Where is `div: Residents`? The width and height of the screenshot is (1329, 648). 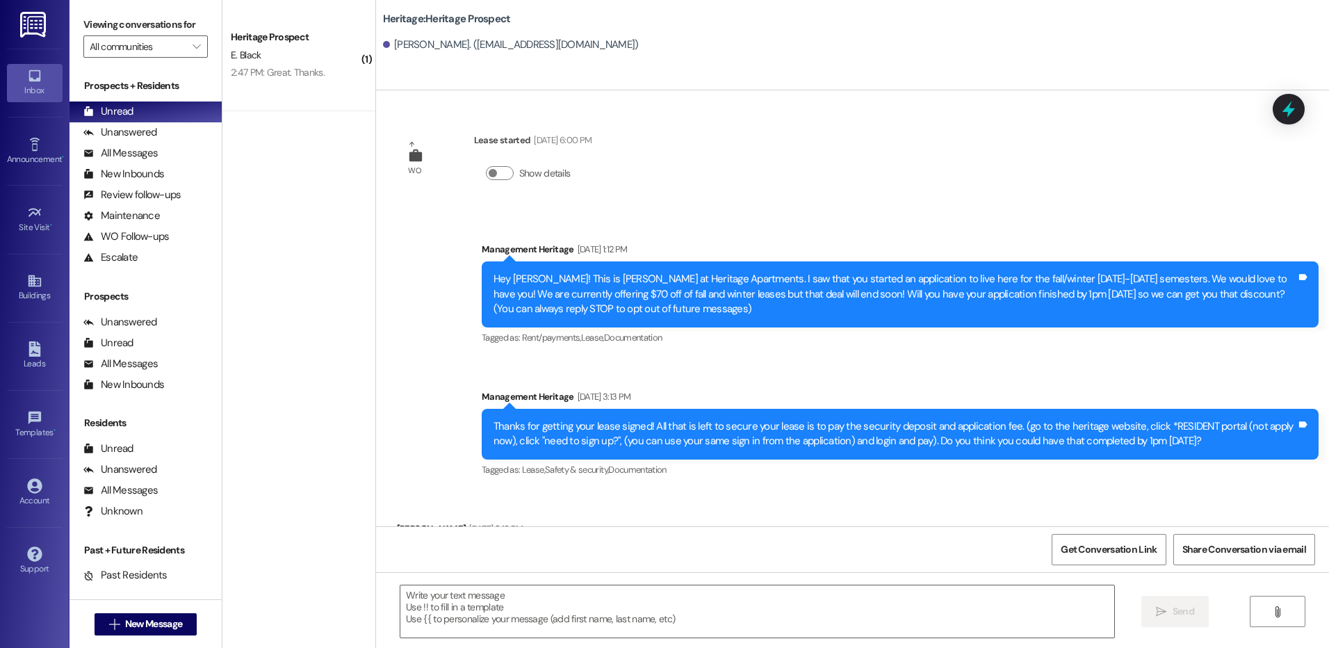 div: Residents is located at coordinates (145, 423).